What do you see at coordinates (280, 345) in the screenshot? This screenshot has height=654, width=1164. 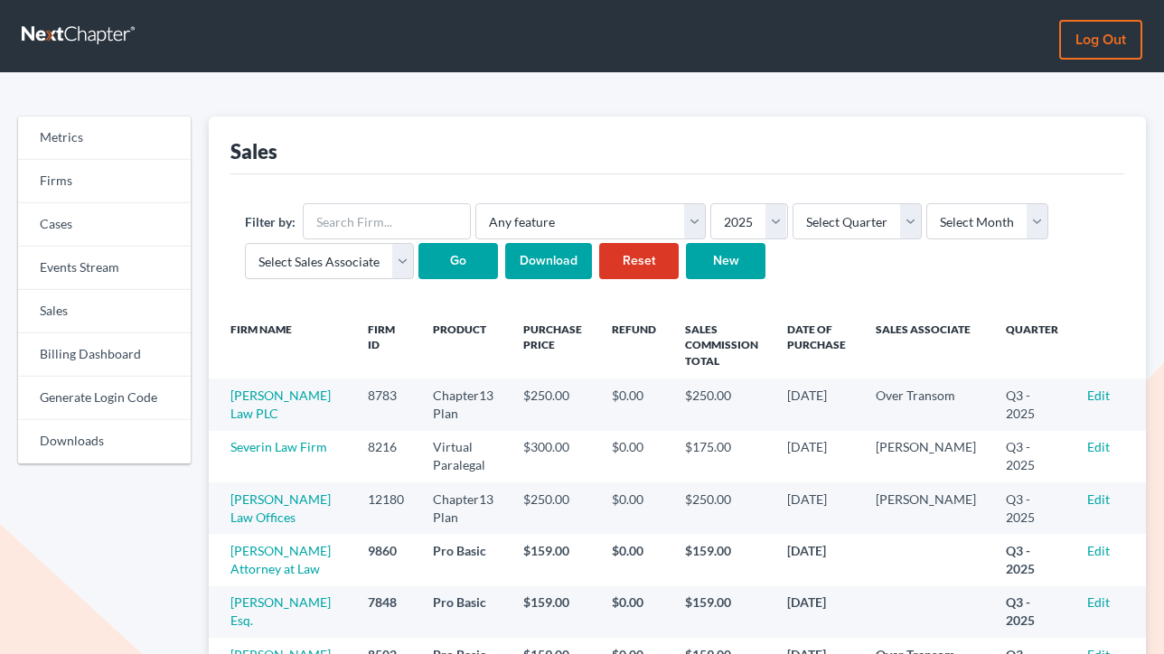 I see `th: Firm Name` at bounding box center [280, 345].